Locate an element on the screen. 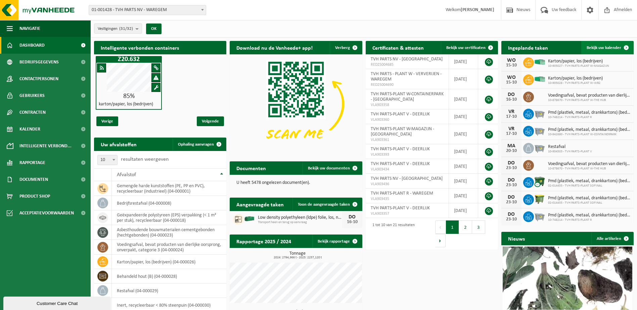 The width and height of the screenshot is (637, 310). td: voedingsafval, bevat producten van dierlijke oorsprong, onverpakt, categorie 3 (04-000024) is located at coordinates (169, 247).